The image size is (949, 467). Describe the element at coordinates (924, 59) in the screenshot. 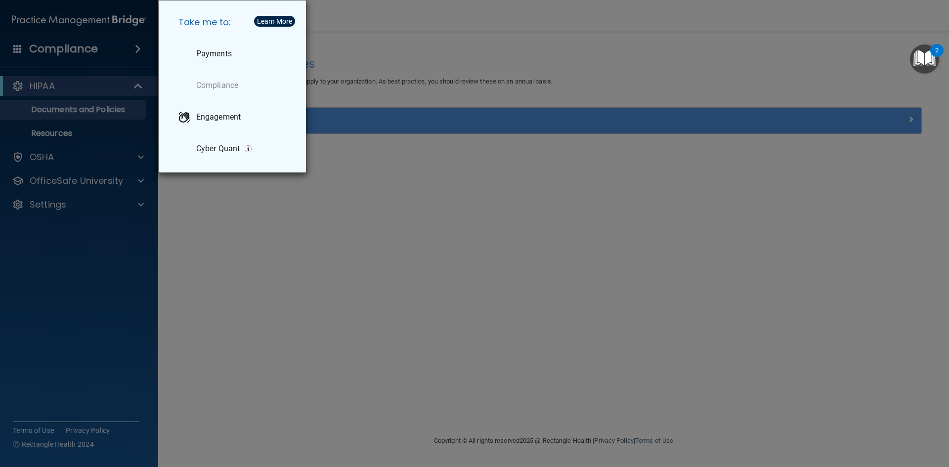

I see `button: Open Resource Center, 2 new notifications` at that location.